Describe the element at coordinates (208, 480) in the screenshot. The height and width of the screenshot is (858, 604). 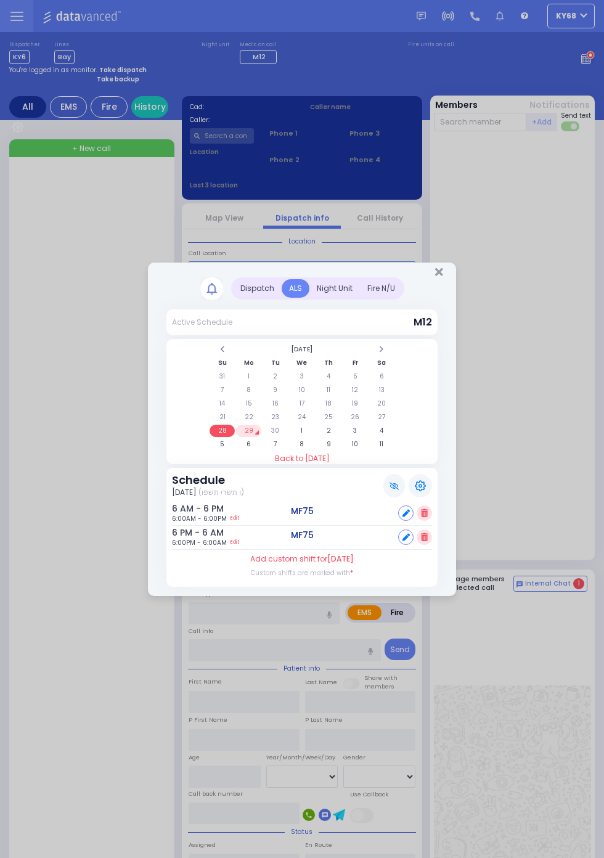
I see `h3: Schedule` at that location.